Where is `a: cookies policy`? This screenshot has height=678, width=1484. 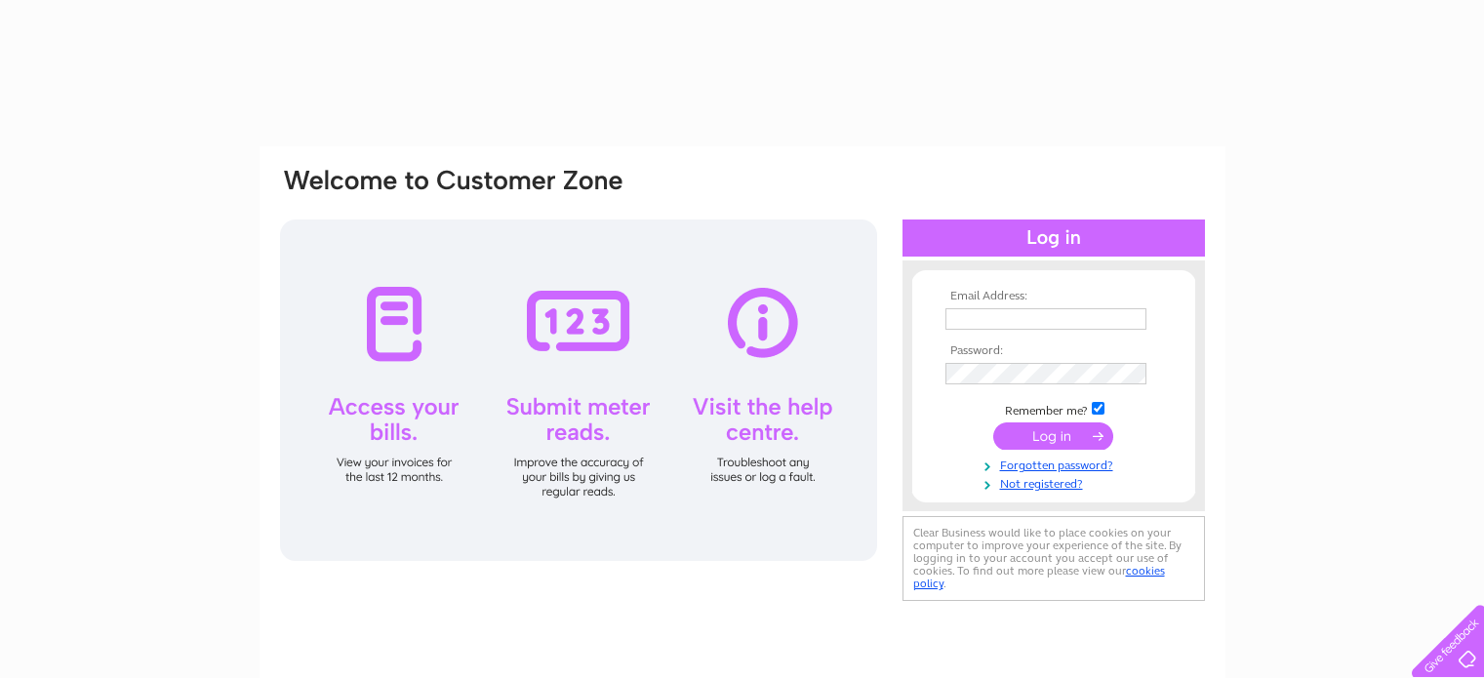
a: cookies policy is located at coordinates (1039, 576).